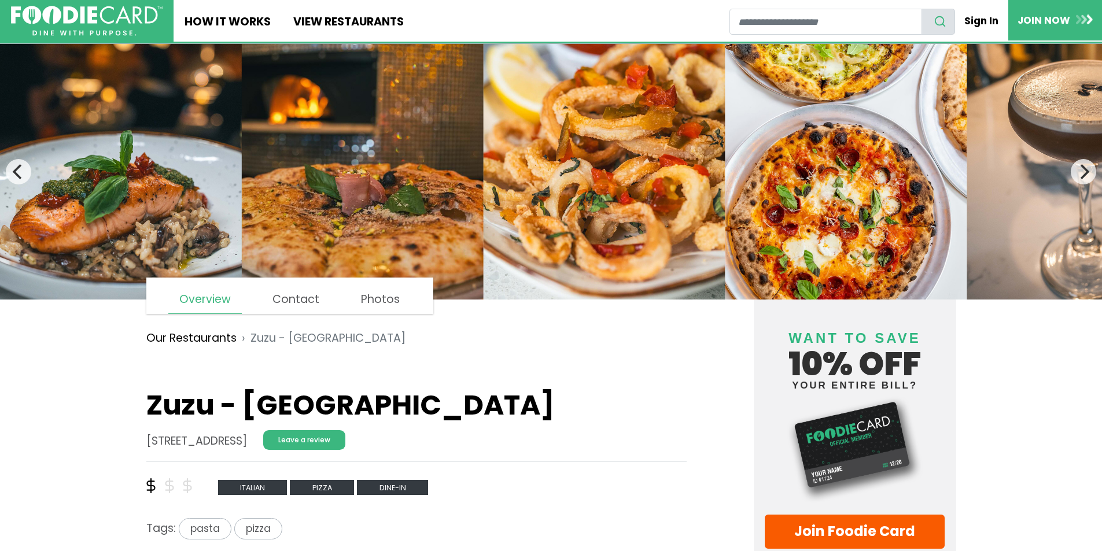 The width and height of the screenshot is (1102, 551). I want to click on img: Foodie Card, so click(855, 449).